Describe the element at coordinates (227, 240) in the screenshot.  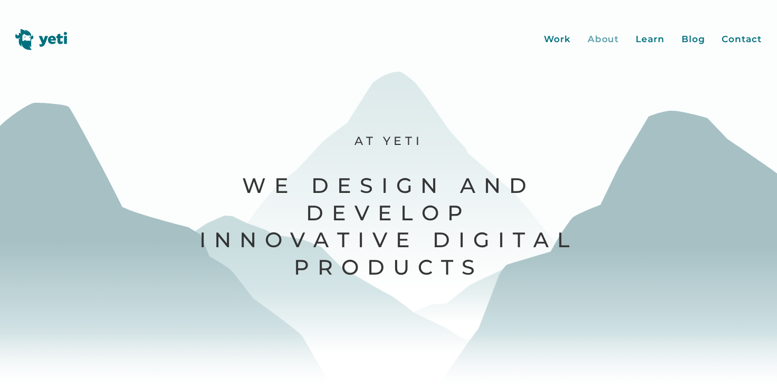
I see `span: n` at that location.